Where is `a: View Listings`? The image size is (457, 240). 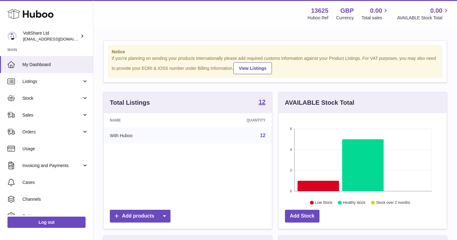 a: View Listings is located at coordinates (252, 68).